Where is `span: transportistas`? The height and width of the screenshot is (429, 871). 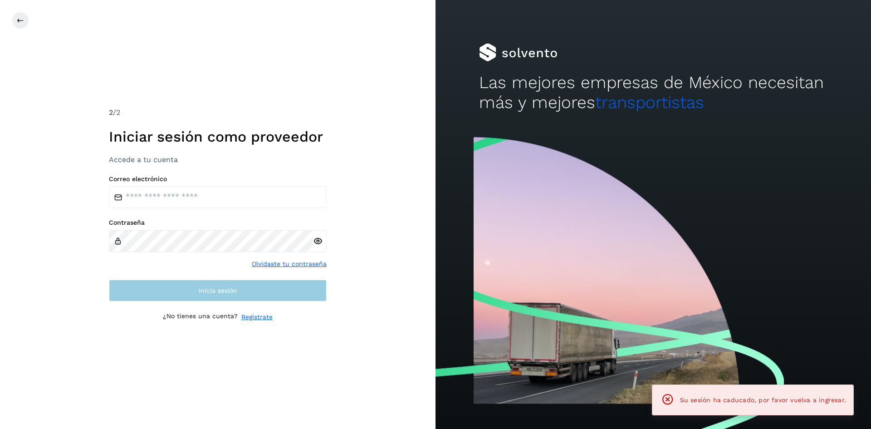
span: transportistas is located at coordinates (650, 102).